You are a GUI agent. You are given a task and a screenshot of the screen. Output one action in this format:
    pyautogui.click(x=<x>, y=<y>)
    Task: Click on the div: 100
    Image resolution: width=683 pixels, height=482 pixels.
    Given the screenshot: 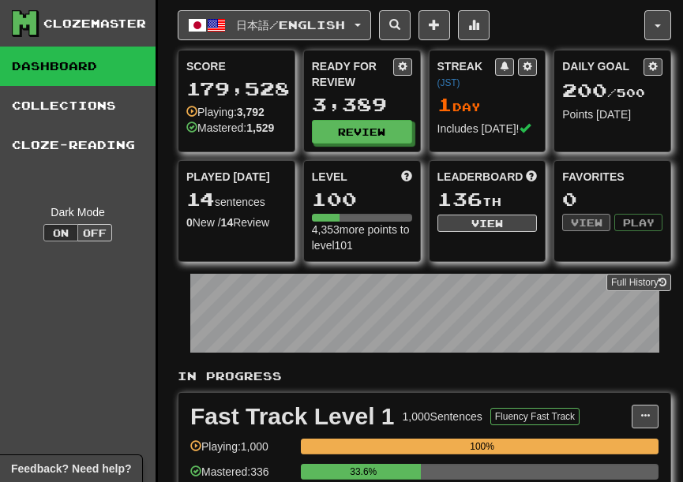 What is the action you would take?
    pyautogui.click(x=361, y=199)
    